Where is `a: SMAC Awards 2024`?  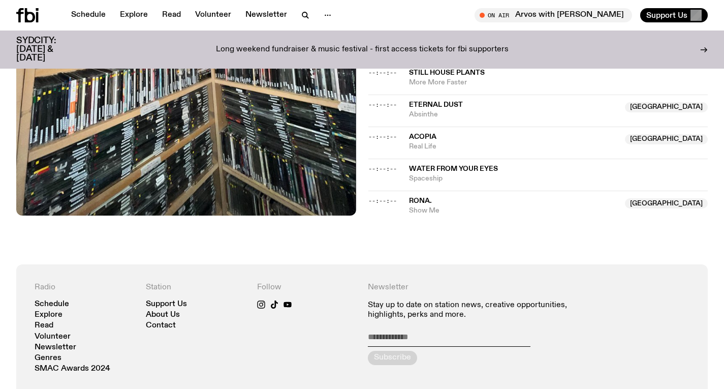
a: SMAC Awards 2024 is located at coordinates (72, 368).